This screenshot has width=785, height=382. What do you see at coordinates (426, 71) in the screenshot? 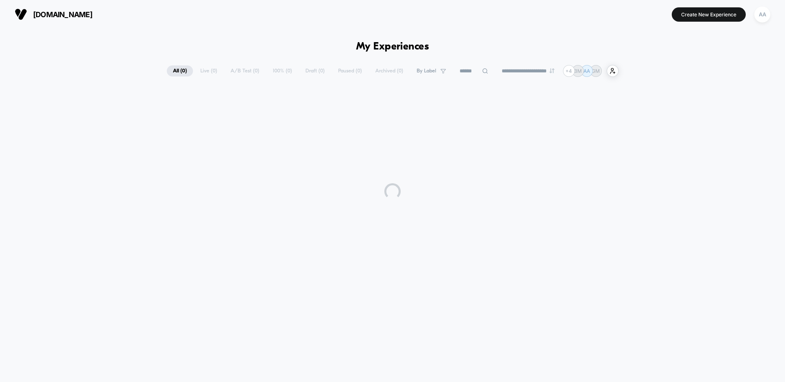
I see `span: By Label` at bounding box center [426, 71].